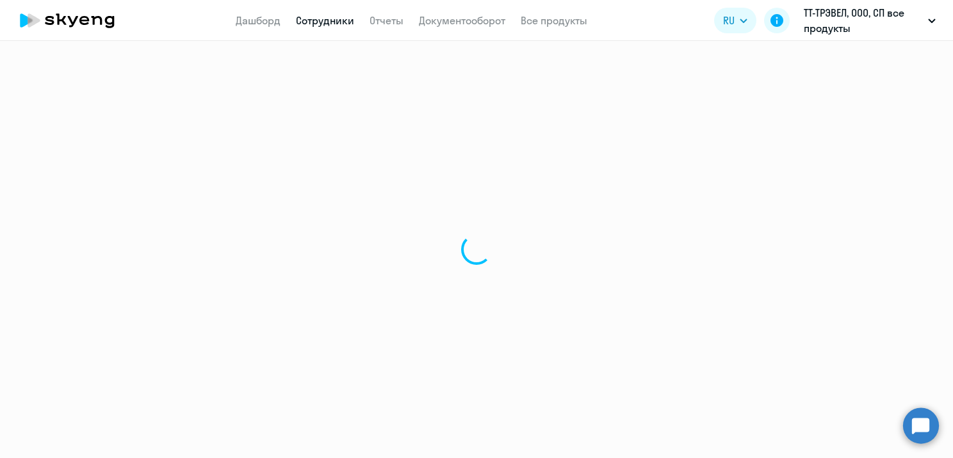 The width and height of the screenshot is (953, 458). I want to click on a: Документооборот, so click(462, 20).